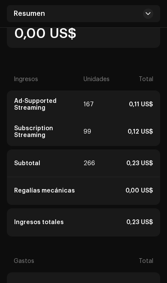  What do you see at coordinates (90, 132) in the screenshot?
I see `div: 99` at bounding box center [90, 132].